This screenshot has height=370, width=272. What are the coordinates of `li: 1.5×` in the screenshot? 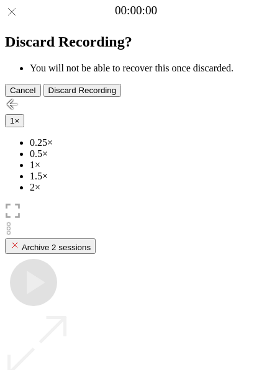 It's located at (148, 176).